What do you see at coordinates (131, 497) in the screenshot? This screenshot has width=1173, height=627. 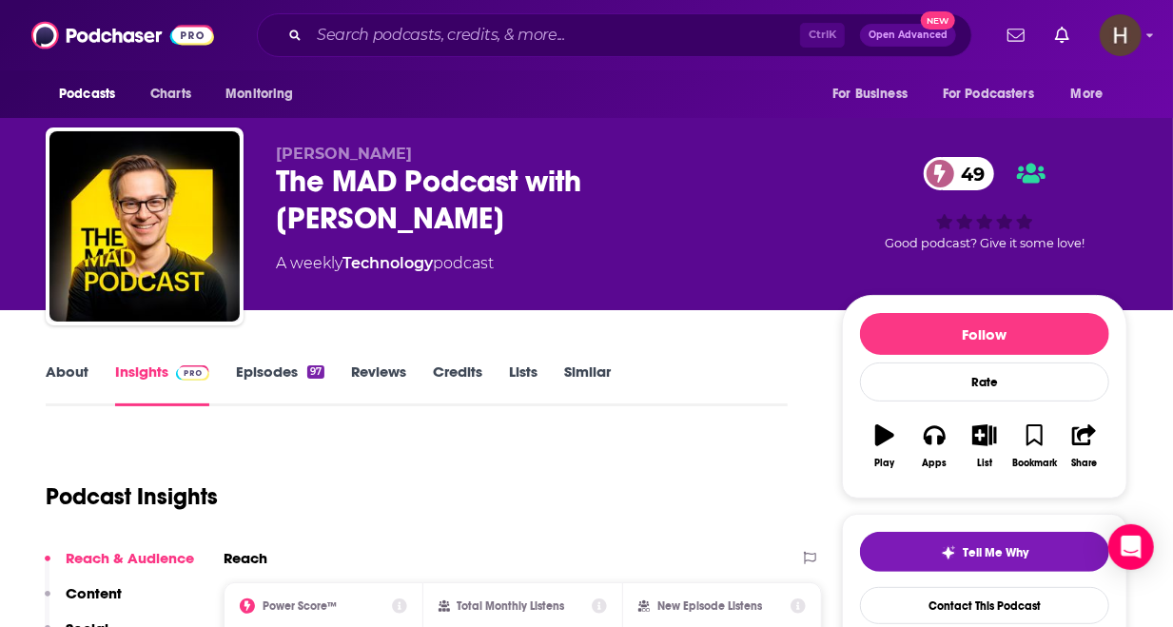 I see `h1: Podcast Insights` at bounding box center [131, 497].